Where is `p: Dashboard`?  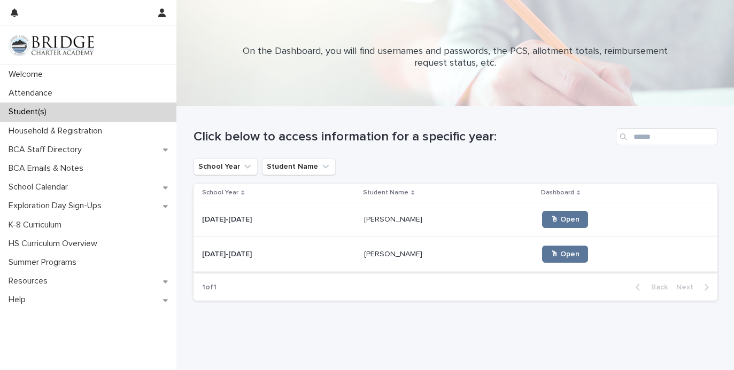
p: Dashboard is located at coordinates (558, 193).